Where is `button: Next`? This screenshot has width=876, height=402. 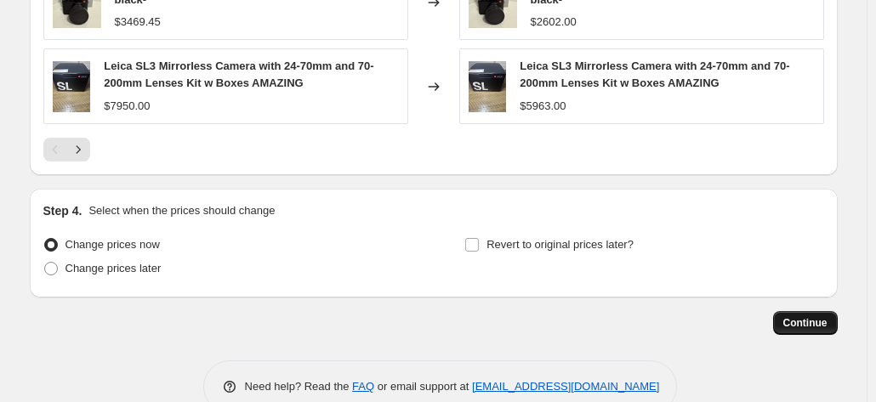 button: Next is located at coordinates (78, 150).